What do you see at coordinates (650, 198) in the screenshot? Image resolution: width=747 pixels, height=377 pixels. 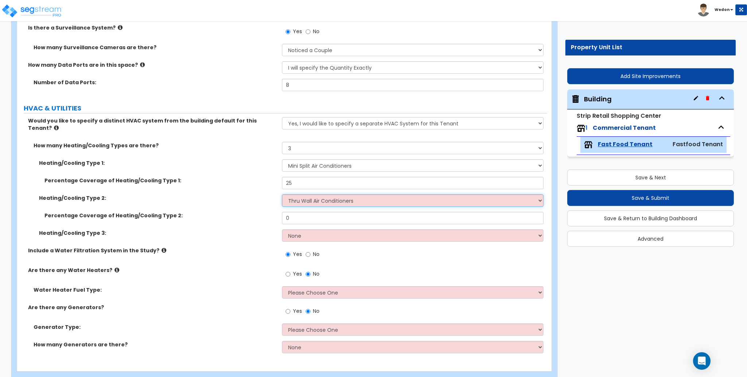 I see `button: Save & Submit` at bounding box center [650, 198].